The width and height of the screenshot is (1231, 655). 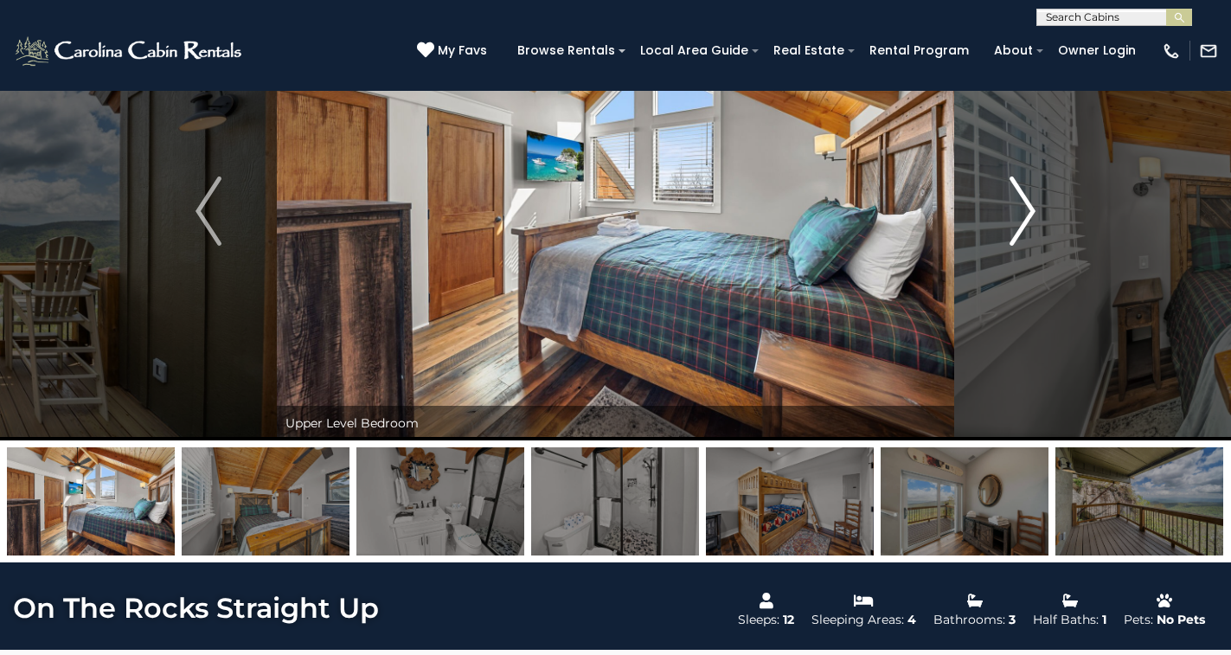 What do you see at coordinates (1171, 51) in the screenshot?
I see `img: phone-regular-white.png` at bounding box center [1171, 51].